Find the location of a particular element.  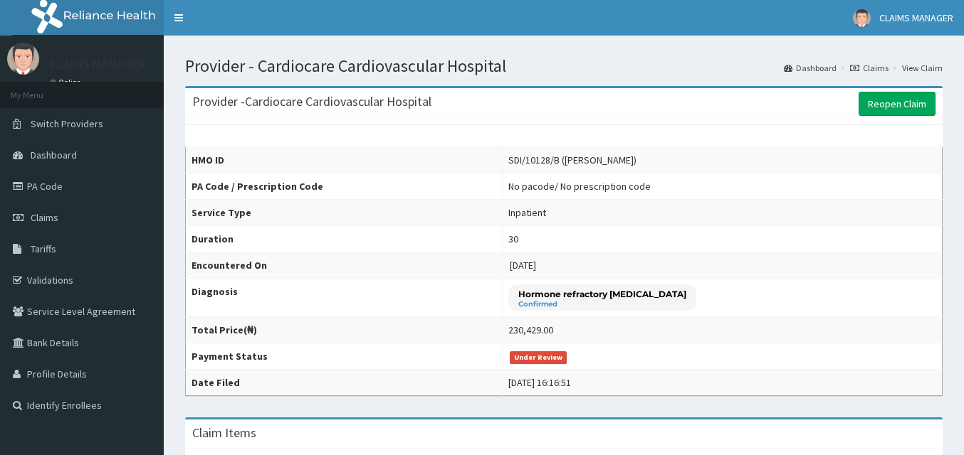

p: CLAIMS MANAGER is located at coordinates (98, 64).